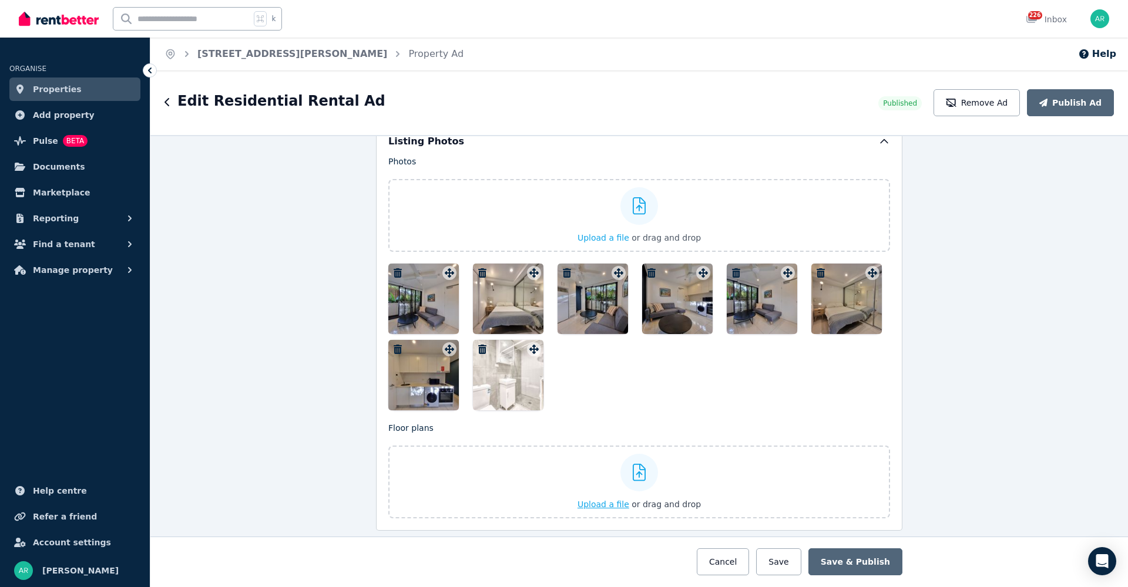  Describe the element at coordinates (75, 244) in the screenshot. I see `button: Find a tenant` at that location.